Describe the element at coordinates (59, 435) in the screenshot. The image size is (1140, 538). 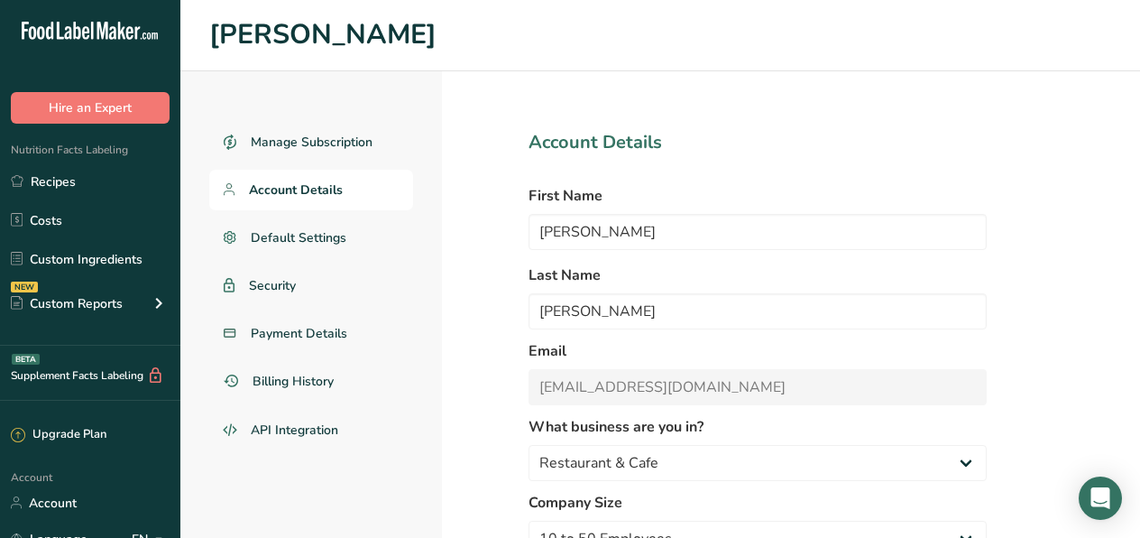
I see `div: Upgrade Plan` at that location.